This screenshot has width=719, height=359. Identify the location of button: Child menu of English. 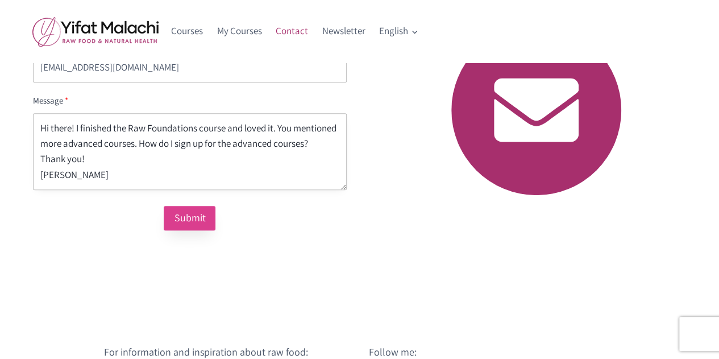
(399, 31).